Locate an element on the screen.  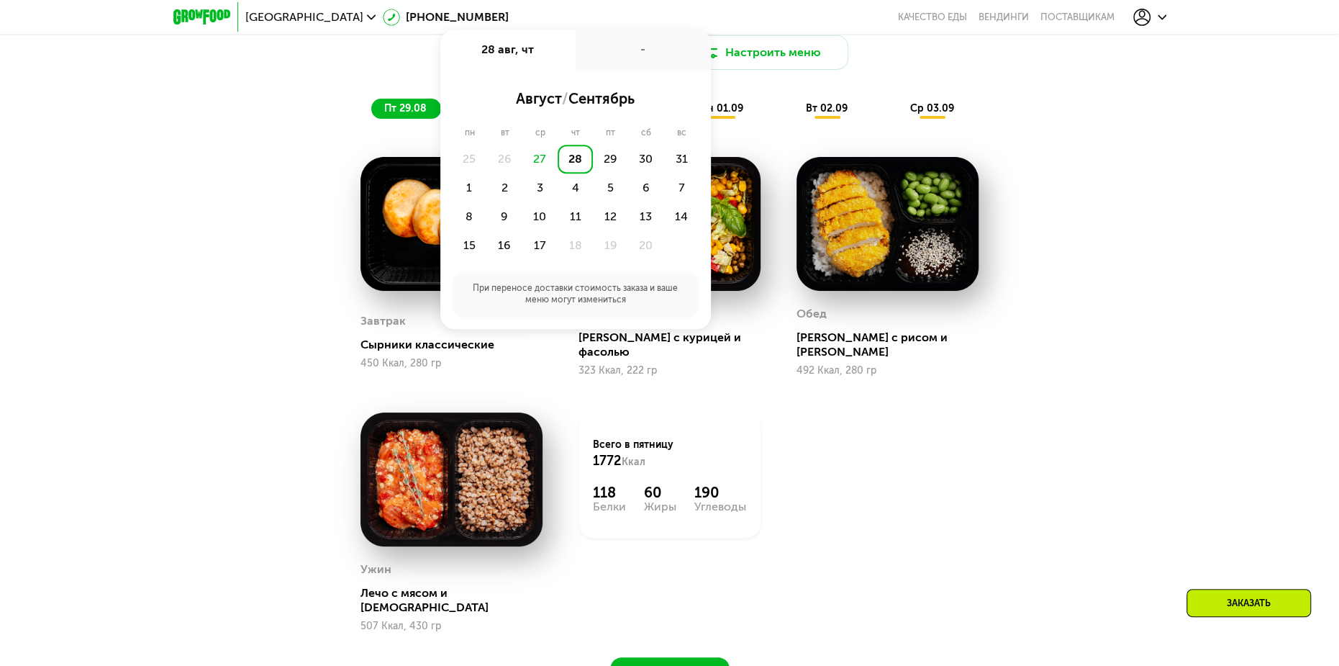
div: Обед is located at coordinates (812, 314).